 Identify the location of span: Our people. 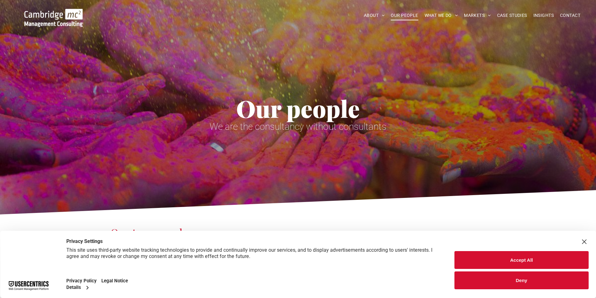
(298, 108).